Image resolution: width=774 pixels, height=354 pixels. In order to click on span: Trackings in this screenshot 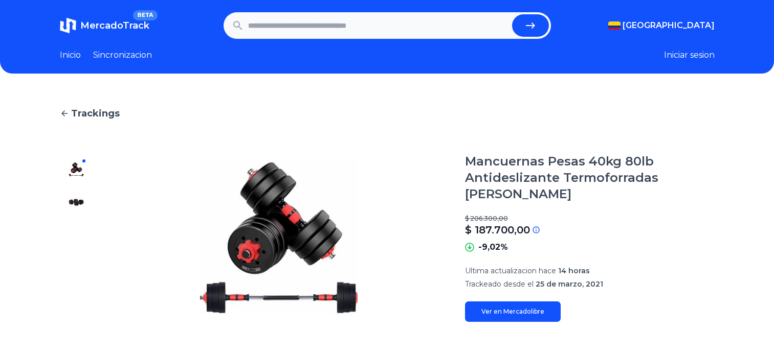, I will do `click(95, 114)`.